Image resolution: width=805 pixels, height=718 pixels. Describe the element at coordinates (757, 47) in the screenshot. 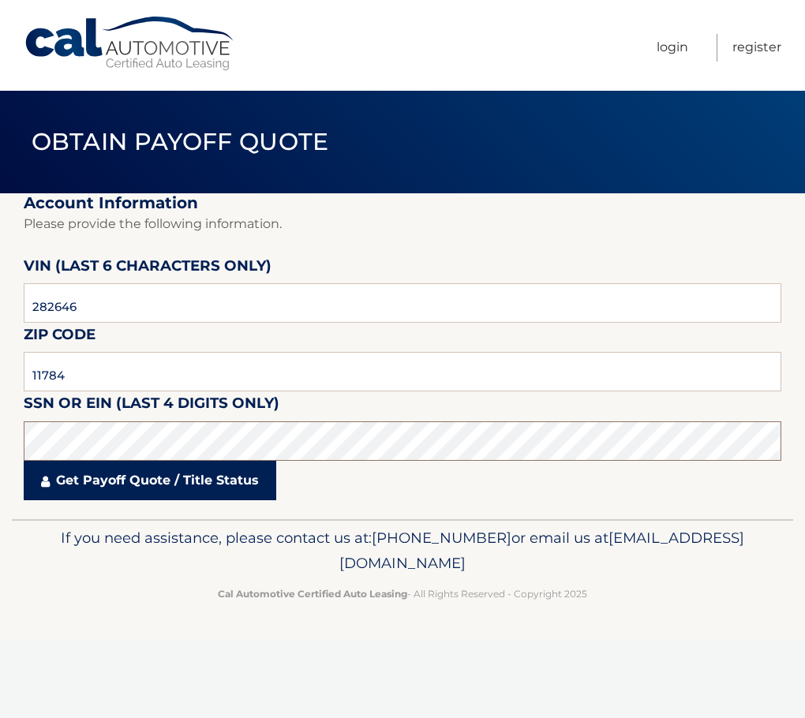

I see `a: Register` at that location.